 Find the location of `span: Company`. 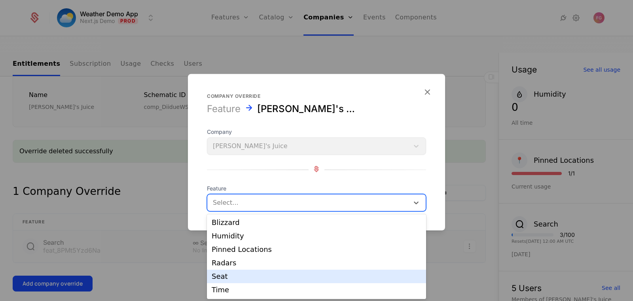

span: Company is located at coordinates (316, 132).